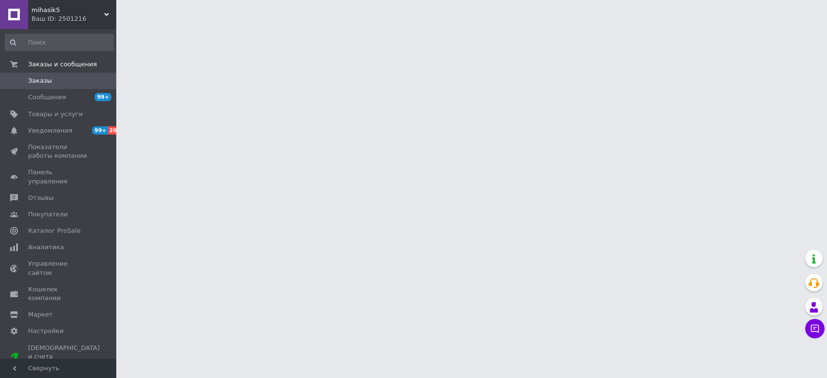 The width and height of the screenshot is (827, 378). Describe the element at coordinates (41, 198) in the screenshot. I see `span: Отзывы` at that location.